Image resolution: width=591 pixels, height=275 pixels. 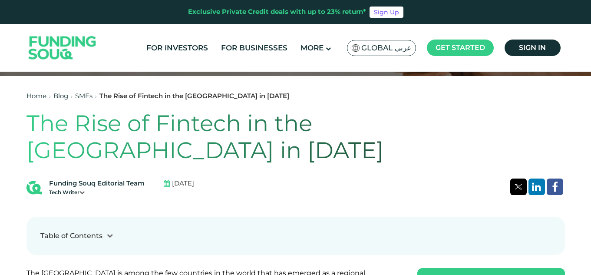 What do you see at coordinates (177, 48) in the screenshot?
I see `a: For Investors` at bounding box center [177, 48].